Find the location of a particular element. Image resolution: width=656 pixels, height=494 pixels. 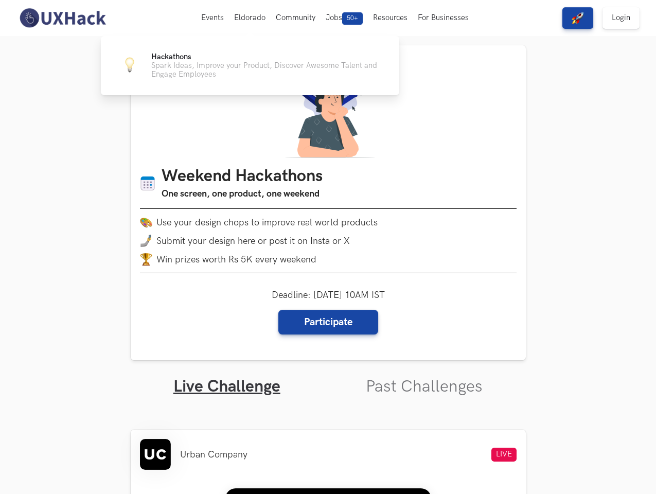

h1: Weekend Hackathons is located at coordinates (242, 177).